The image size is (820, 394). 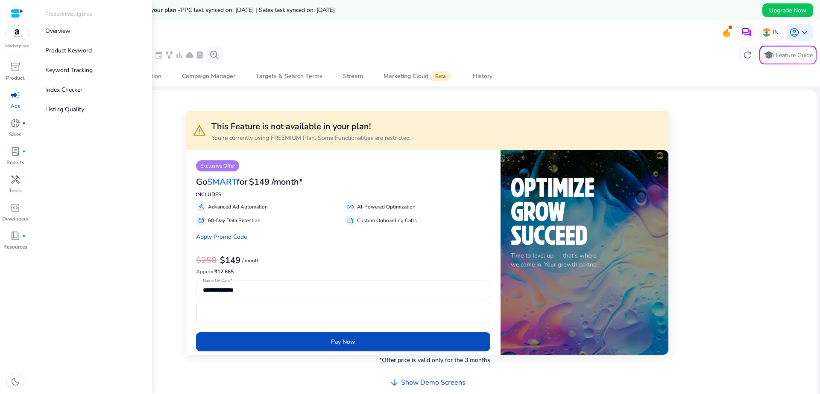 I want to click on span: dark_mode, so click(x=15, y=382).